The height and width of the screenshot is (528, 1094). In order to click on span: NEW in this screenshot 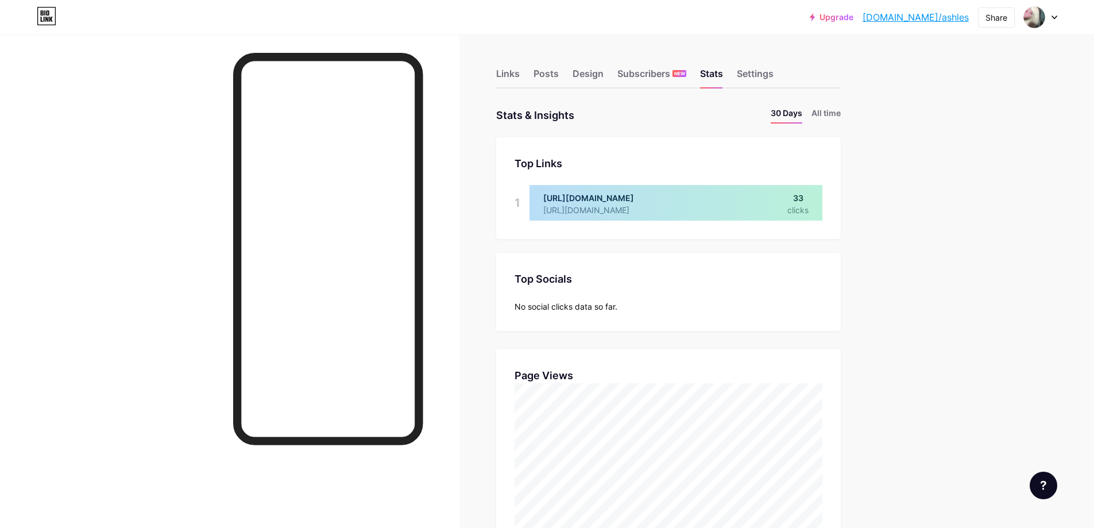, I will do `click(680, 74)`.